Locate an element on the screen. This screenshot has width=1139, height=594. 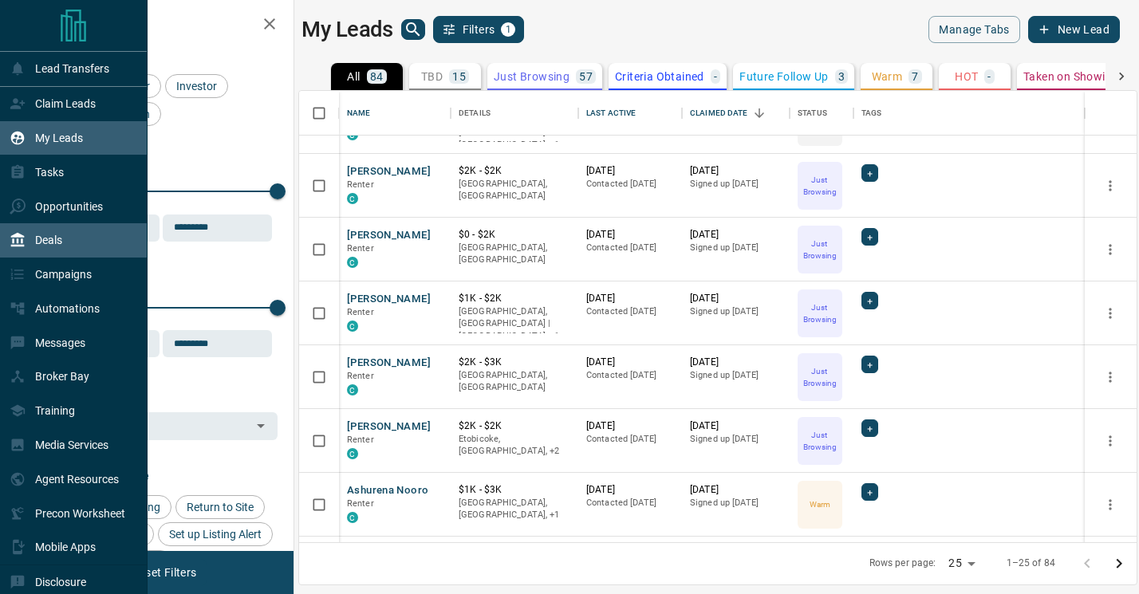
button: Ashurena Nooro is located at coordinates (388, 490).